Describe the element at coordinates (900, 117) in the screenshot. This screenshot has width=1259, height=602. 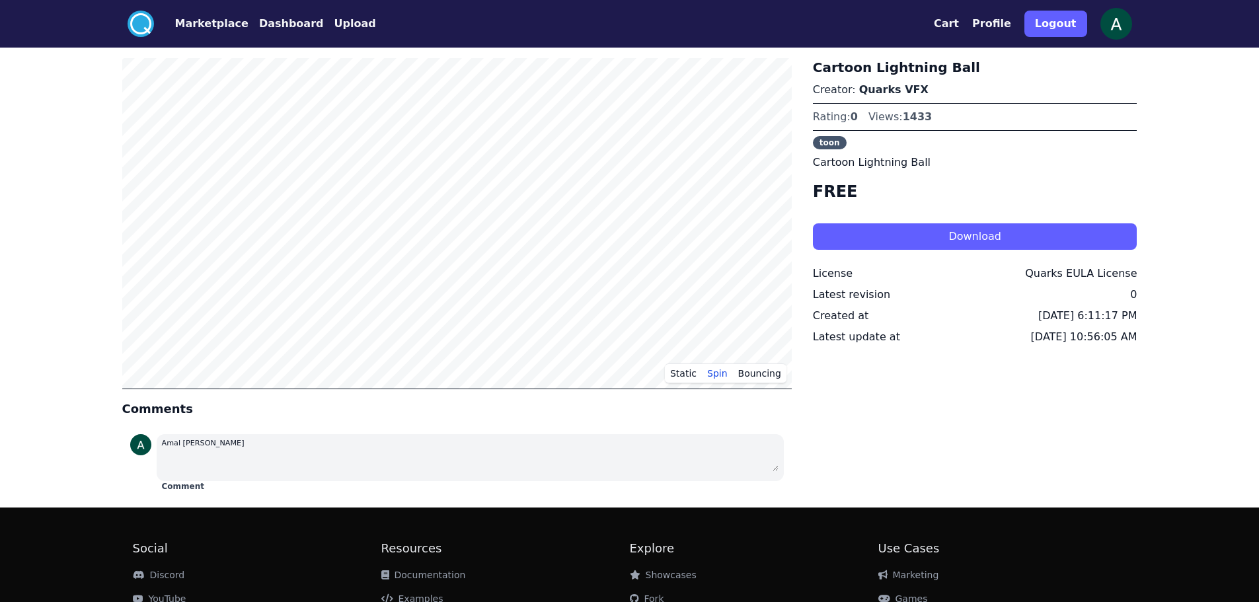
I see `div: Views:` at that location.